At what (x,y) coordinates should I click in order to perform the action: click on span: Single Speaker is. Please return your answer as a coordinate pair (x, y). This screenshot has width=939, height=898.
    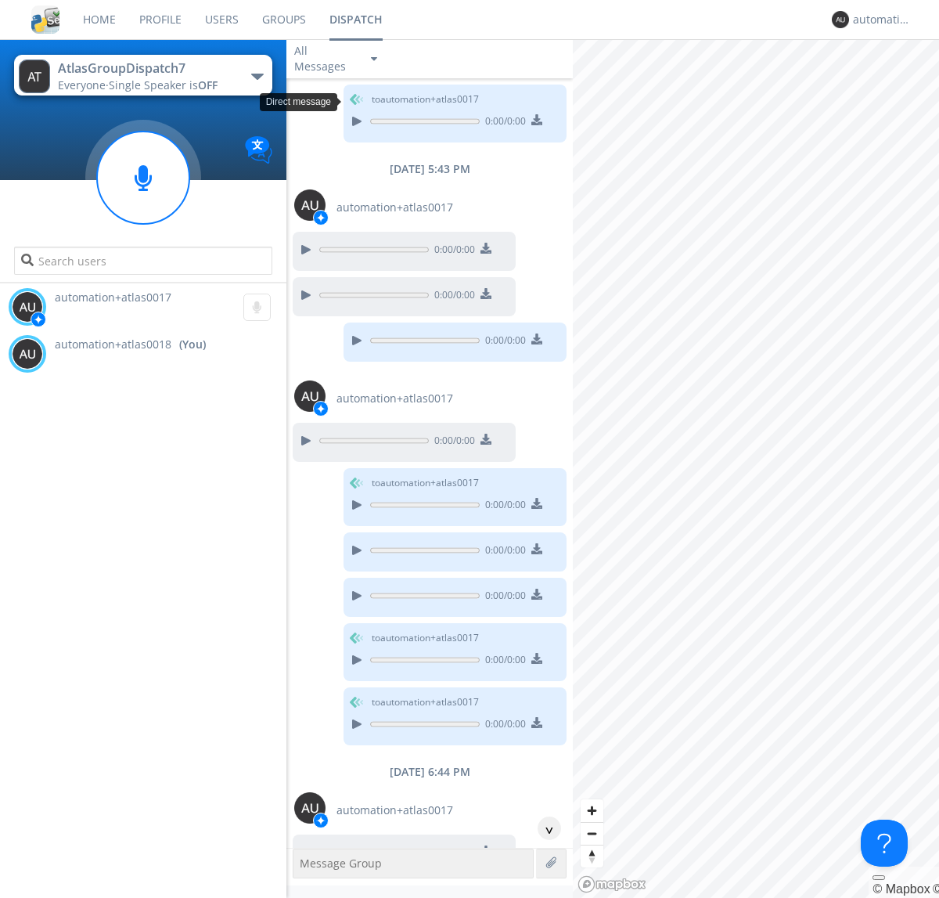
    Looking at the image, I should click on (163, 85).